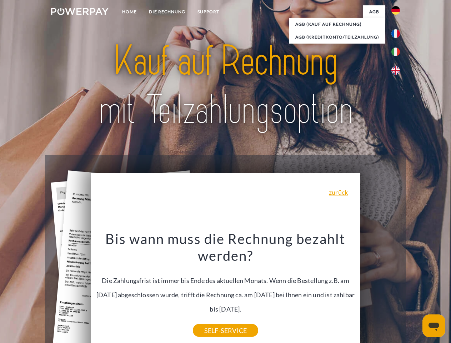 This screenshot has width=451, height=343. I want to click on a: agb, so click(374, 12).